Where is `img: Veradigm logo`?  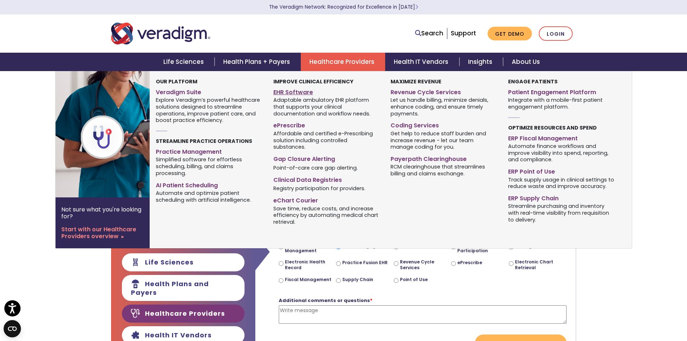 img: Veradigm logo is located at coordinates (161, 34).